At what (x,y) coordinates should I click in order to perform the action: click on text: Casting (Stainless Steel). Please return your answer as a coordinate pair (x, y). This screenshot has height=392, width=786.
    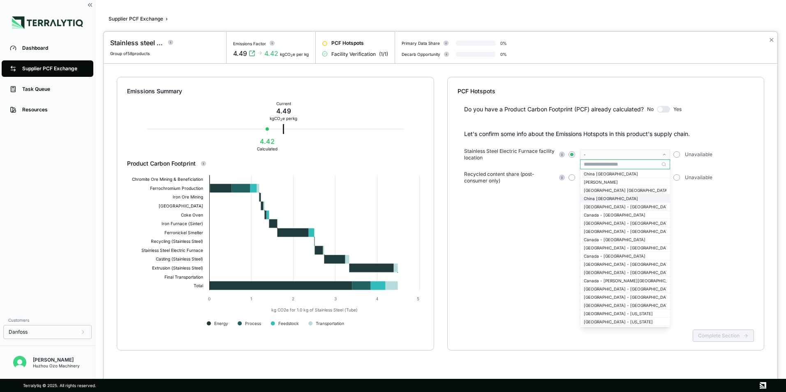
    Looking at the image, I should click on (179, 259).